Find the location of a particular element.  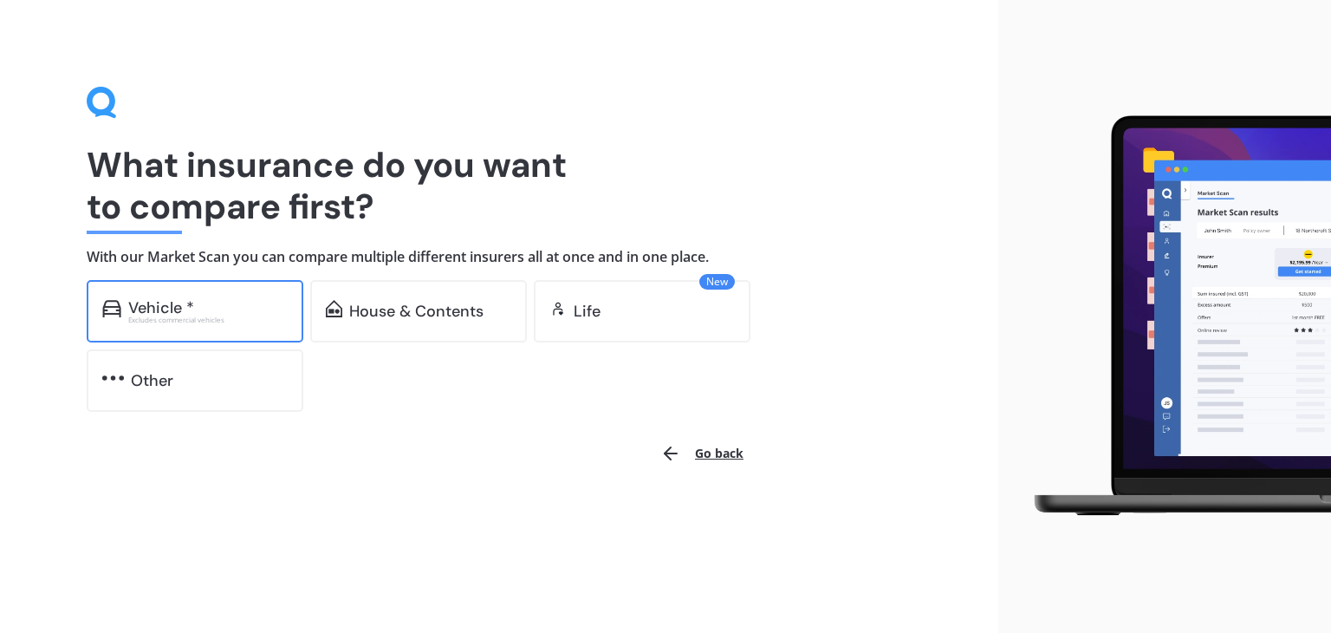

h4: With our Market Scan you can compare multiple different insurers all at once and in one place. is located at coordinates (499, 257).